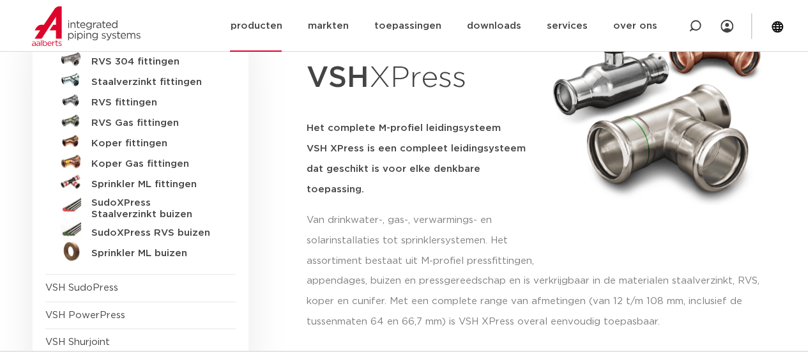 The image size is (808, 352). I want to click on h5: Het complete M-profiel leidingsysteem VSH XPress is een compleet leidingsysteem dat geschikt is v..., so click(422, 159).